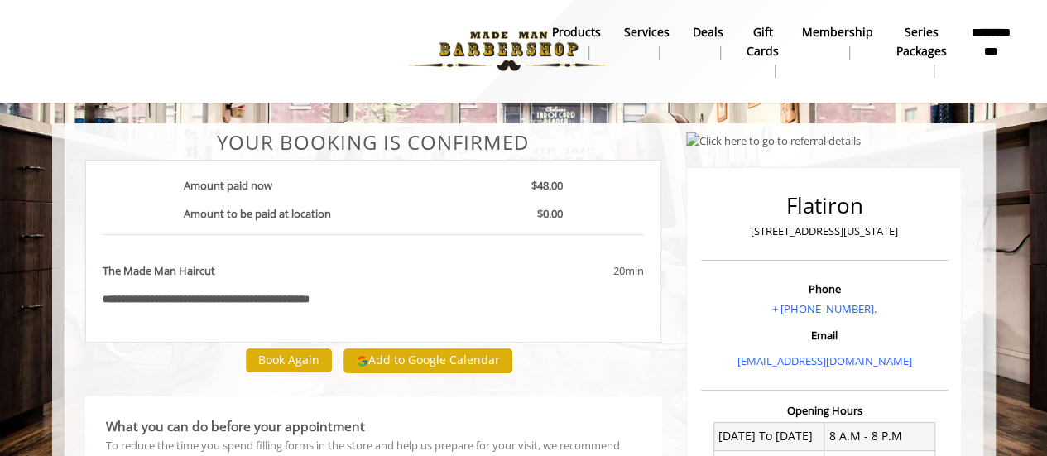 This screenshot has height=456, width=1047. What do you see at coordinates (289, 360) in the screenshot?
I see `button: Book Again` at bounding box center [289, 360].